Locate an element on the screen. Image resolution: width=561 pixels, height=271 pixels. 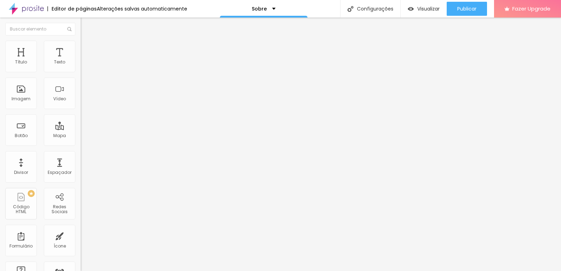
div: Divisor is located at coordinates (21, 172).